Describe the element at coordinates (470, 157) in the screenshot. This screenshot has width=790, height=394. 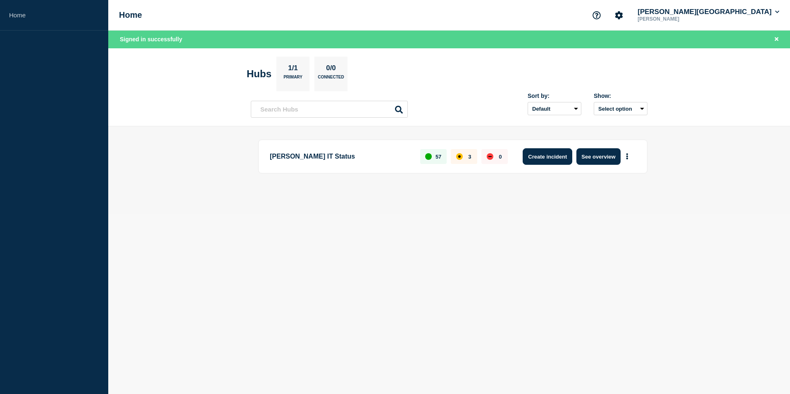
I see `p: 3` at that location.